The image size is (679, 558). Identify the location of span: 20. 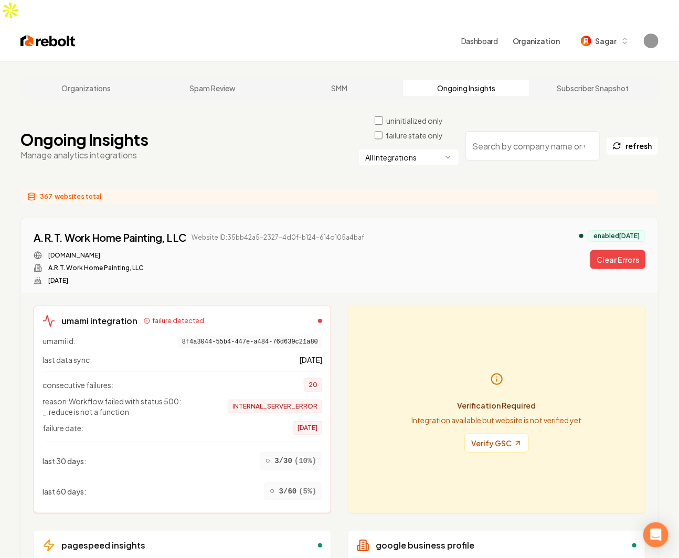
(313, 385).